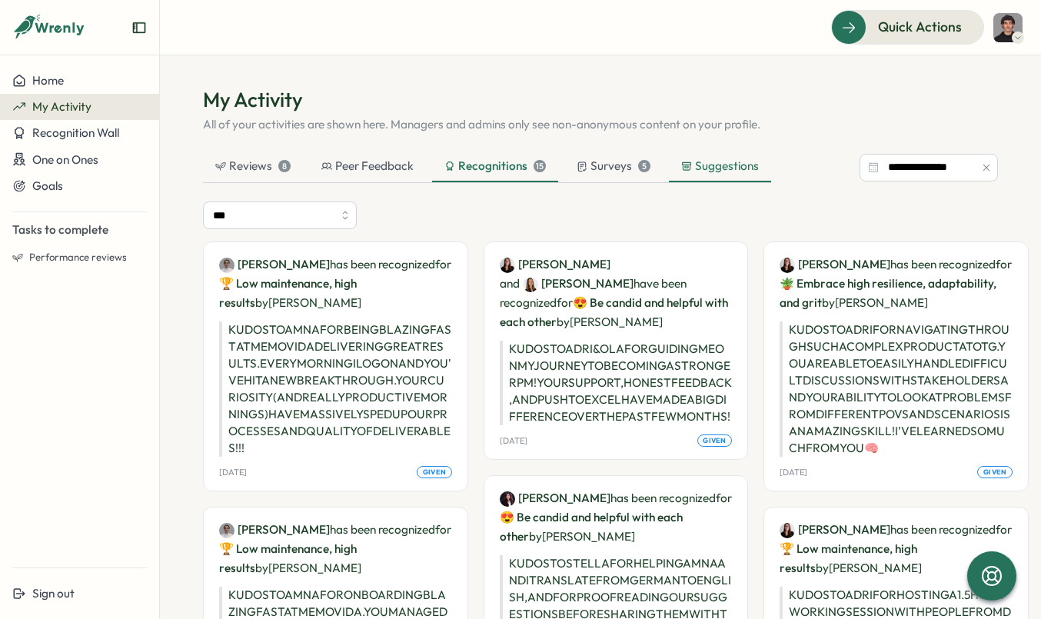 The height and width of the screenshot is (619, 1041). I want to click on p: KUDOS TO AMNA FOR BEING BLAZING FAST AT MEMOVIDA DELIVERING GREAT RESULTS. EVERY MORNING I LOG ON..., so click(335, 389).